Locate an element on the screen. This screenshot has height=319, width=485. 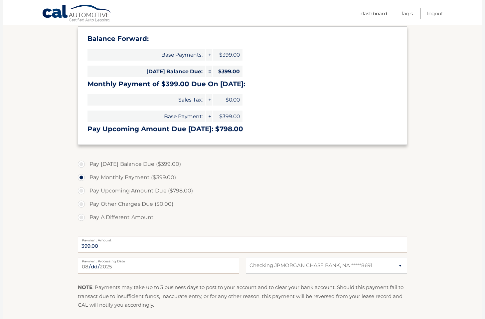
p: : Payments may take up to 3 business days to post to your account and to clear your bank account.... is located at coordinates (243, 296).